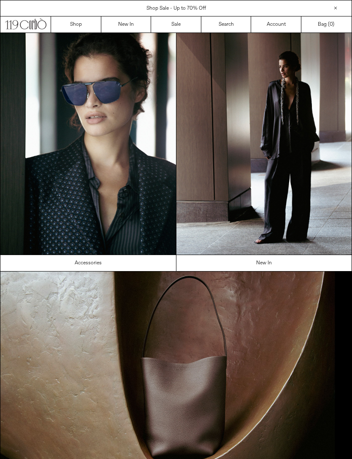 The width and height of the screenshot is (352, 459). I want to click on a: Shop Sale - Up to 70% Off, so click(176, 8).